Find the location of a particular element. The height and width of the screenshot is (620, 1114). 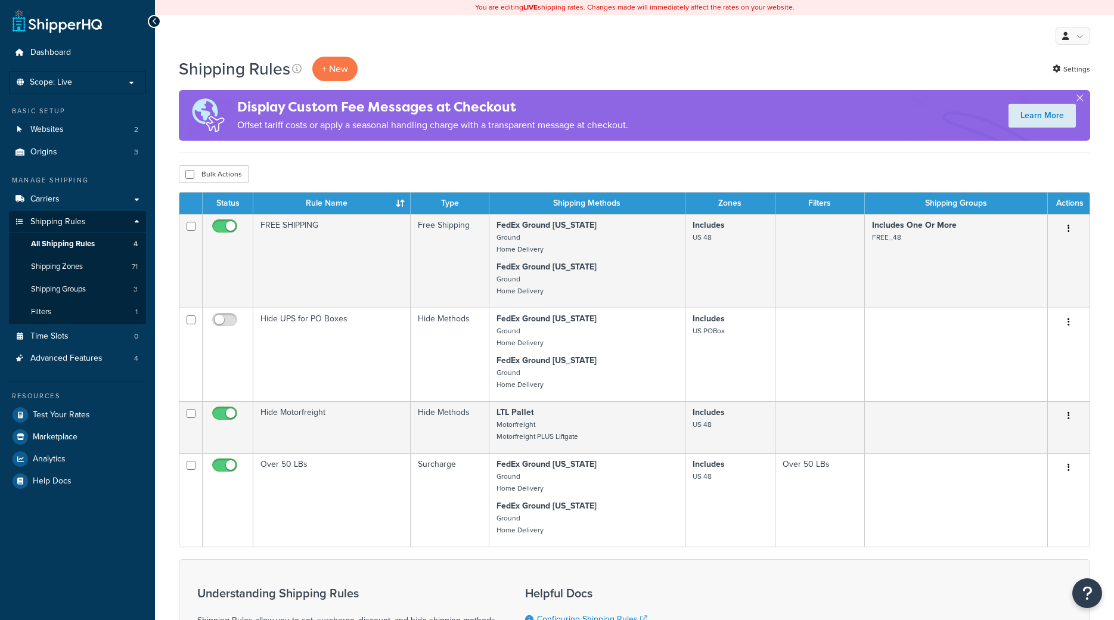

strong: LTL Pallet is located at coordinates (515, 412).